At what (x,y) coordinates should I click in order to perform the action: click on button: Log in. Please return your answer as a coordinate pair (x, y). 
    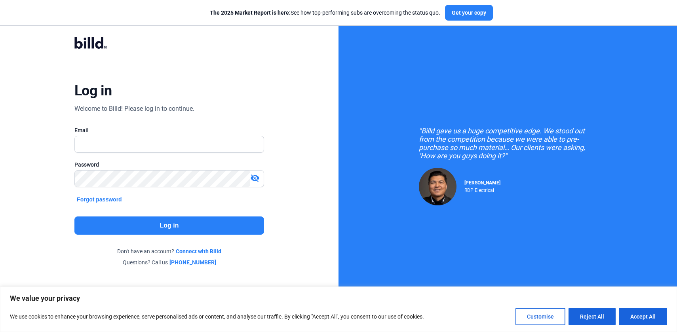
    Looking at the image, I should click on (169, 226).